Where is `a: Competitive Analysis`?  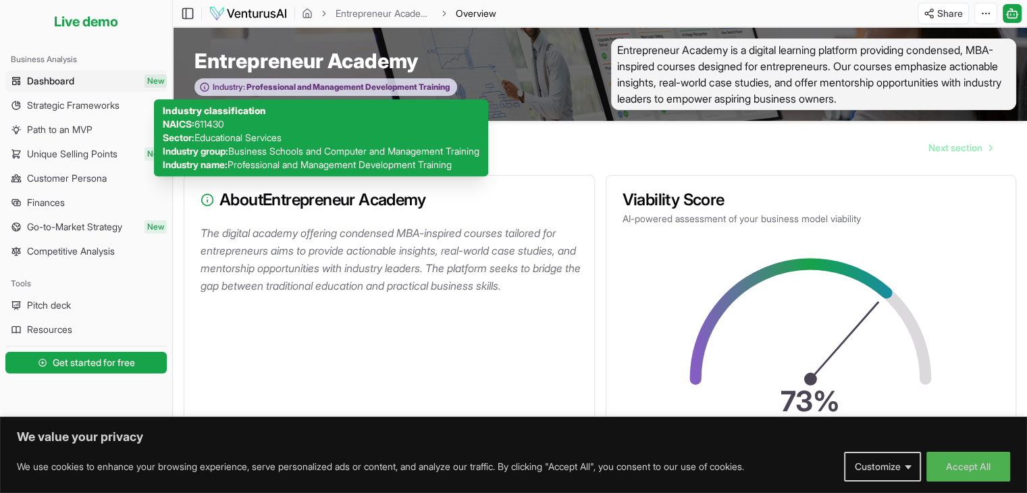 a: Competitive Analysis is located at coordinates (86, 251).